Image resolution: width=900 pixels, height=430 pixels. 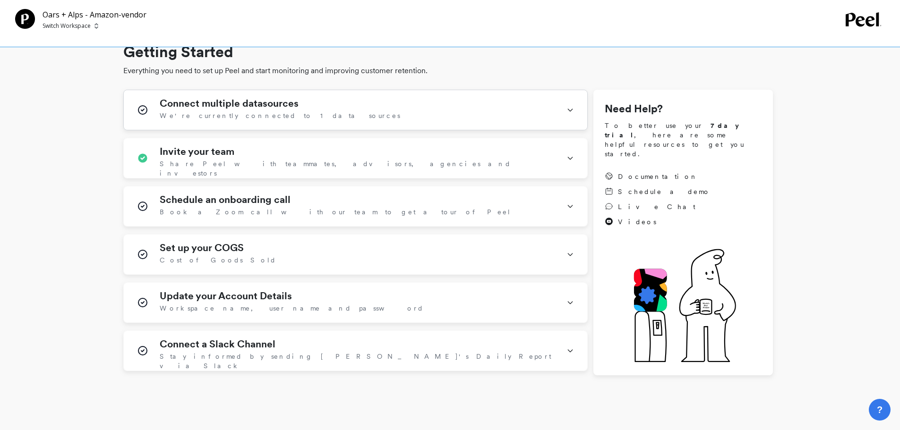 What do you see at coordinates (280, 116) in the screenshot?
I see `span: We're currently connected to 1 data sources` at bounding box center [280, 116].